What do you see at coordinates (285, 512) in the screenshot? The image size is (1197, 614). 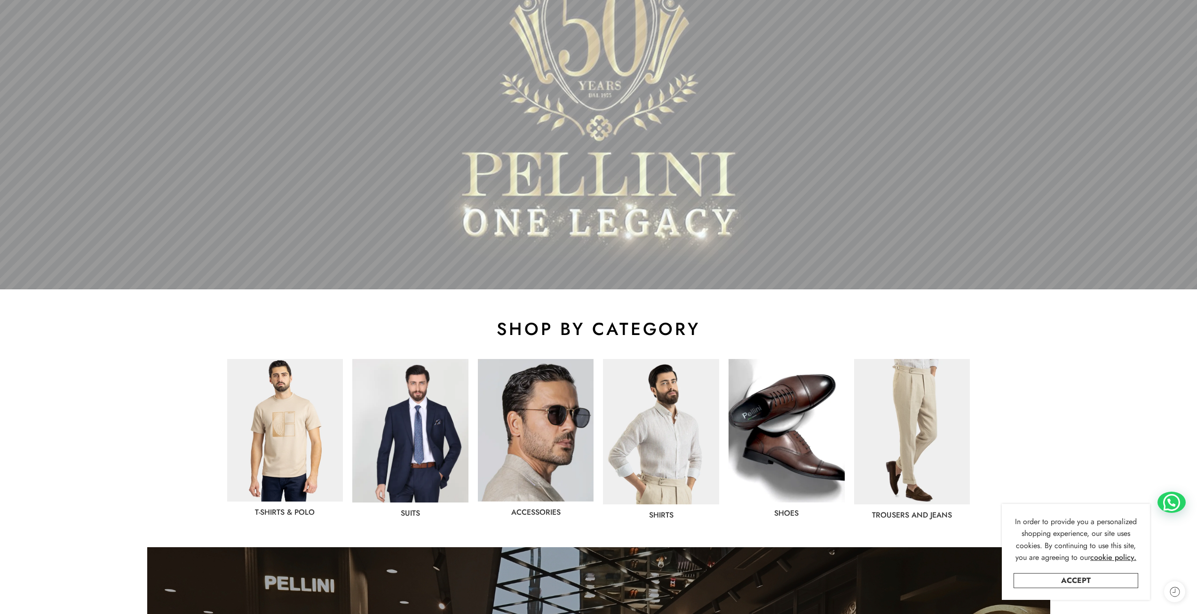 I see `a: T-Shirts & Polo` at bounding box center [285, 512].